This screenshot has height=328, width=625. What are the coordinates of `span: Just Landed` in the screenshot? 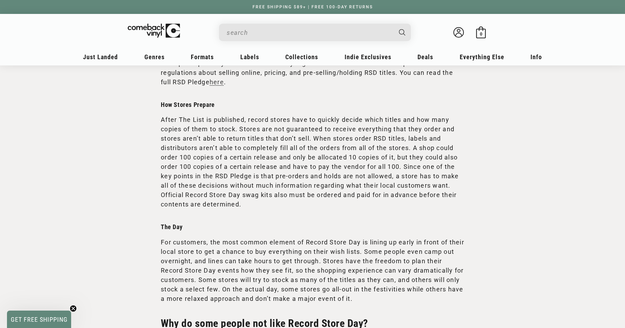 It's located at (100, 57).